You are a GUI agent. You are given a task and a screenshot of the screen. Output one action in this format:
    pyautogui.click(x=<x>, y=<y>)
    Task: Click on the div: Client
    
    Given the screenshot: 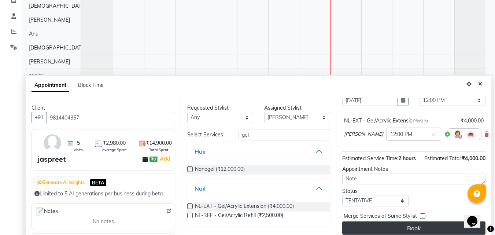 What is the action you would take?
    pyautogui.click(x=103, y=108)
    